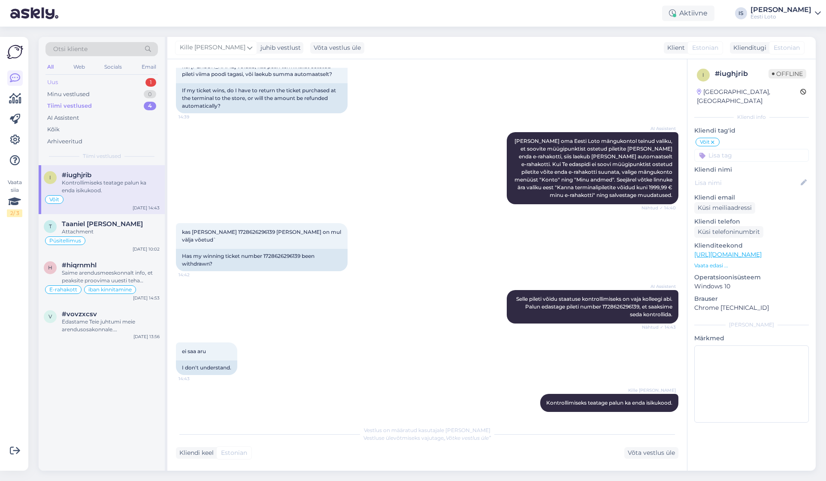 This screenshot has width=826, height=481. I want to click on p: Klienditeekond, so click(751, 245).